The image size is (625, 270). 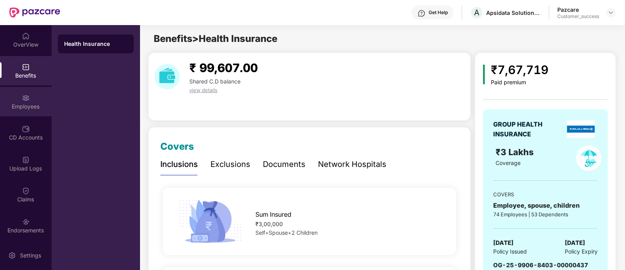 I want to click on img: svg+xml;base64,PHN2ZyBpZD0iSGVscC0zMngzMiIgeG1sbnM9Imh0dHA6Ly93d3cudzMub3JnLzIwMDAvc3ZnIiB3aWR0aD..., so click(x=422, y=13).